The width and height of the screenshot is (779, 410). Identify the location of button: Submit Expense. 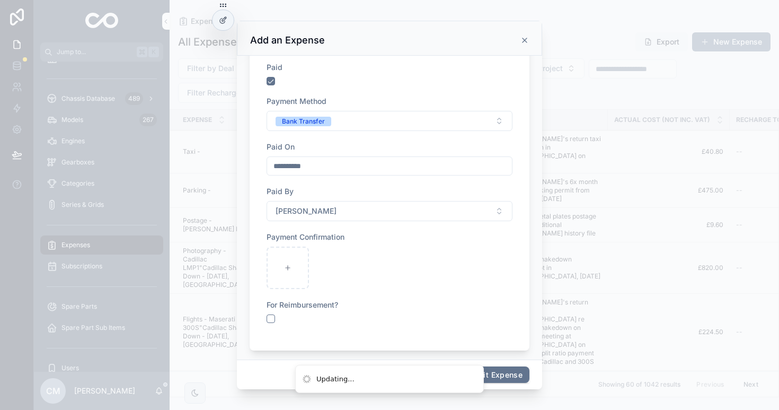
(492, 375).